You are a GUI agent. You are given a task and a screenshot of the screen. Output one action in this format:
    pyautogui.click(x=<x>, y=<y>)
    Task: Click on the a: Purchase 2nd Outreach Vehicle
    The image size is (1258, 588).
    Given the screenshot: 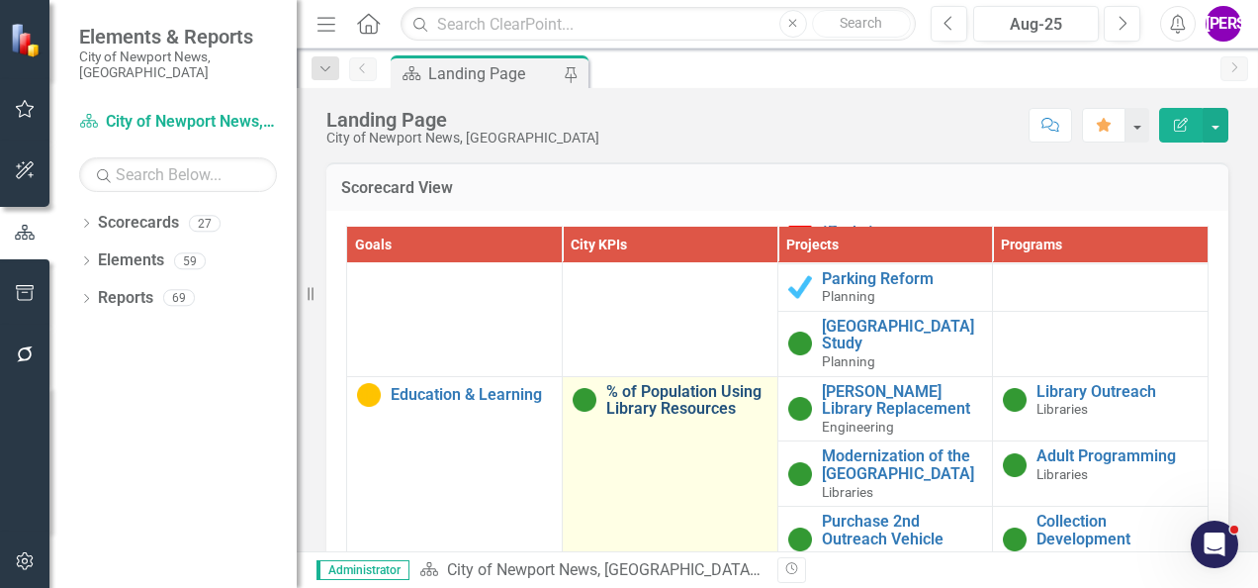 What is the action you would take?
    pyautogui.click(x=902, y=529)
    